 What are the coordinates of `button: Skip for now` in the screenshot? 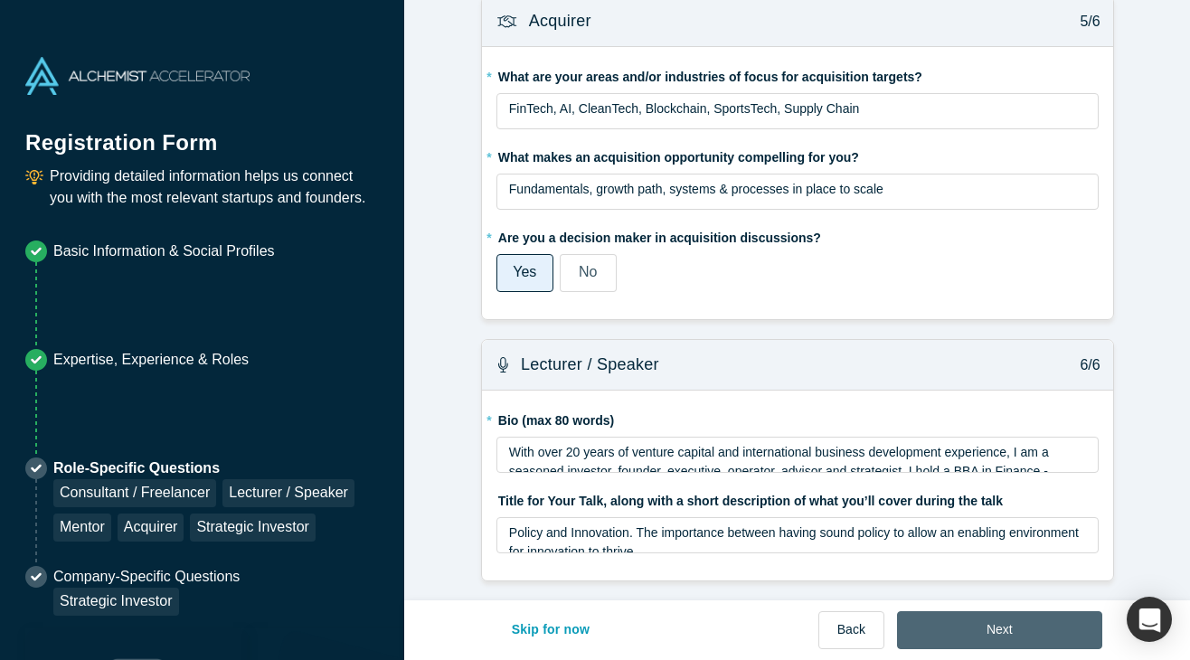 It's located at (551, 630).